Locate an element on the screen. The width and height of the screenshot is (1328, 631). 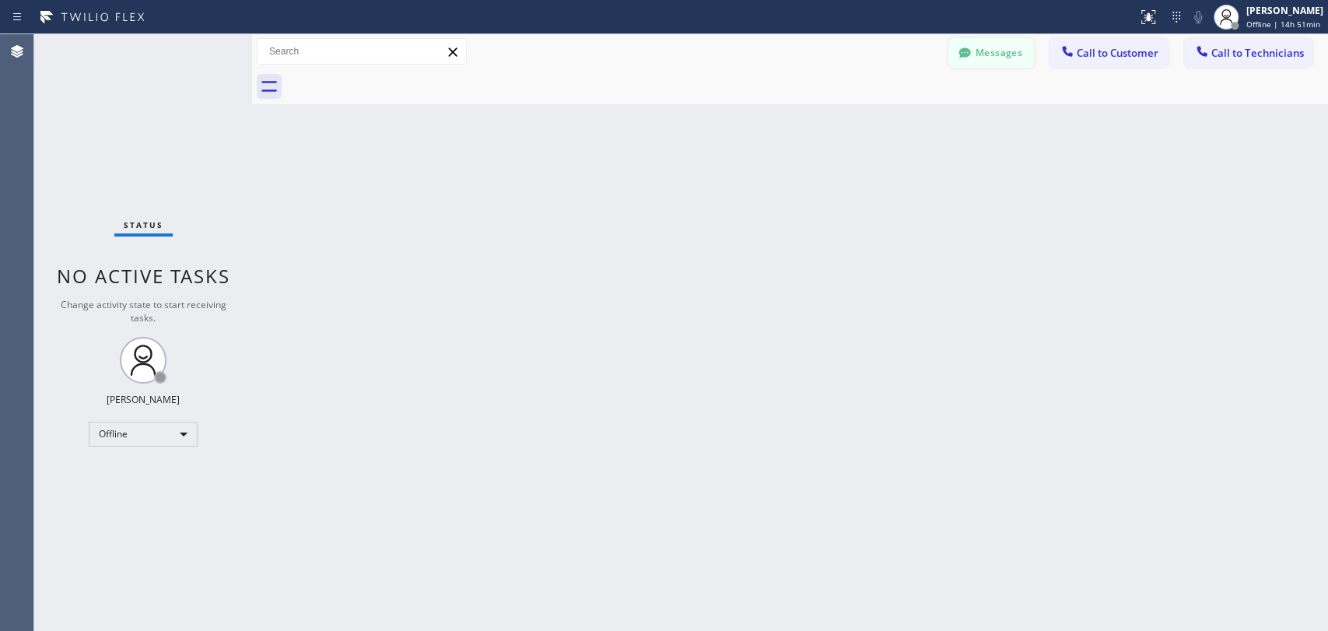
span: Status is located at coordinates (143, 225).